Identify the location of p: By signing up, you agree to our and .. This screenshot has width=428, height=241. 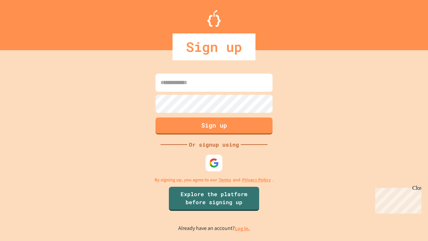
(214, 180).